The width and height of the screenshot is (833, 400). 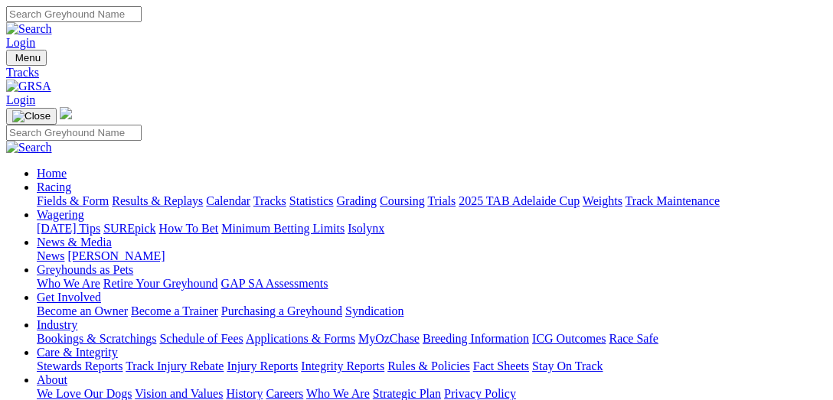 I want to click on a: Become an Owner, so click(x=82, y=311).